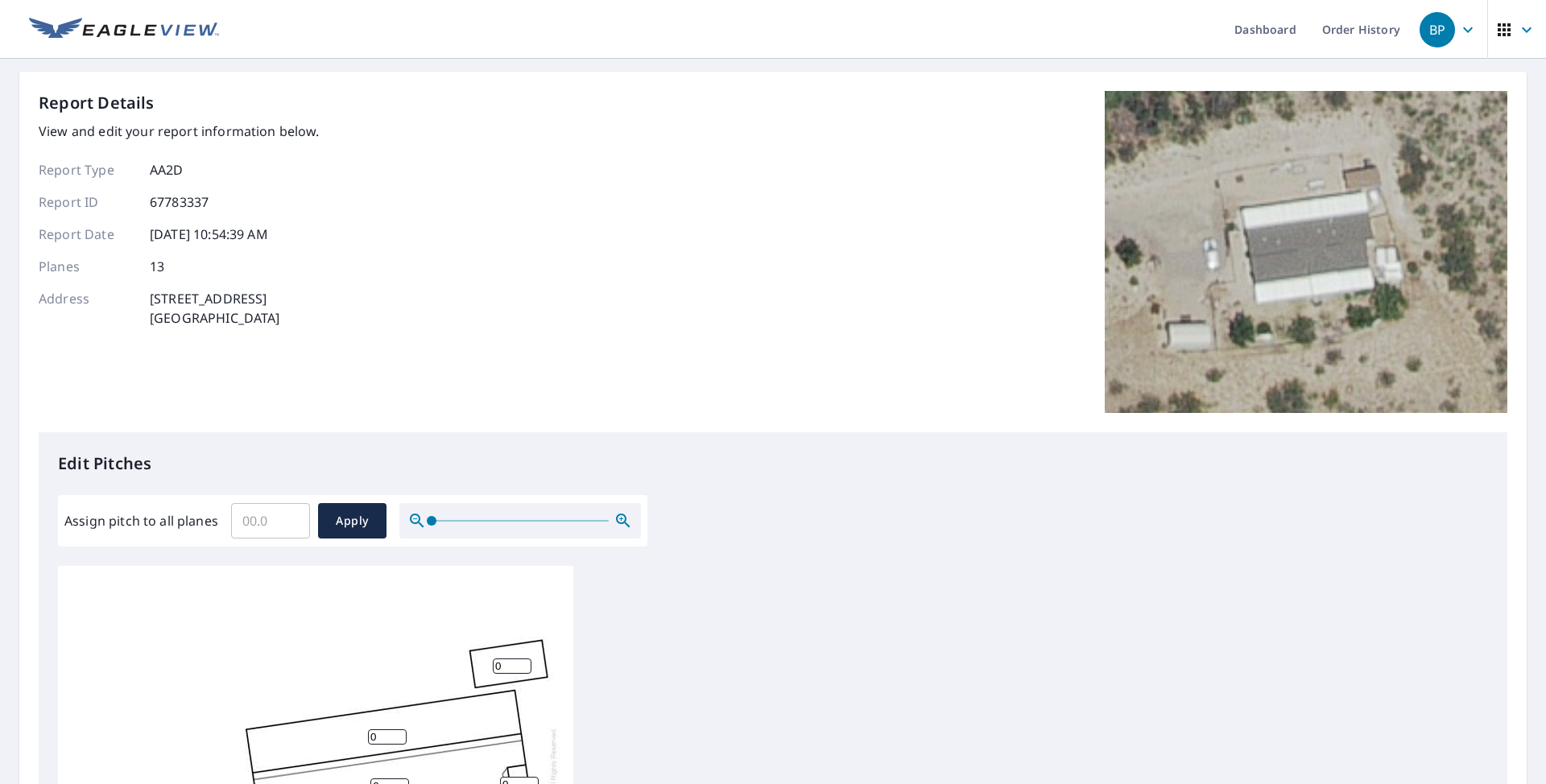 This screenshot has width=1546, height=784. Describe the element at coordinates (87, 266) in the screenshot. I see `p: Planes` at that location.